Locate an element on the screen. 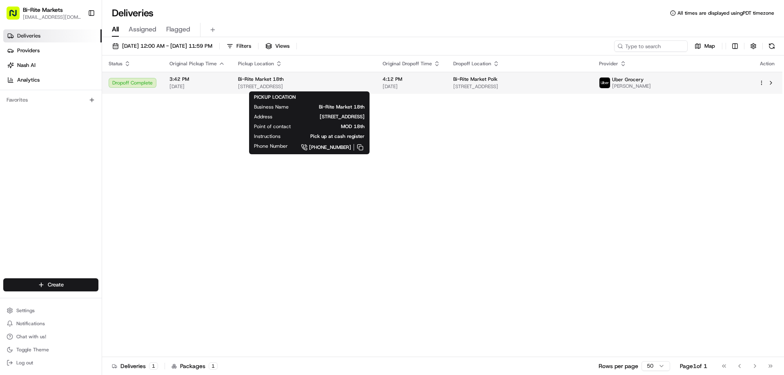 The height and width of the screenshot is (375, 784). span: Map is located at coordinates (710, 46).